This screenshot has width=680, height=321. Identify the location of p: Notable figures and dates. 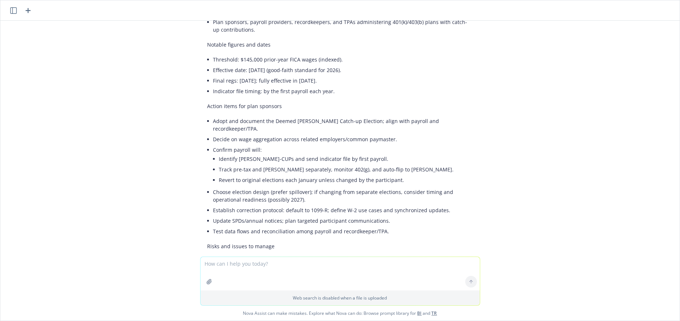
(340, 44).